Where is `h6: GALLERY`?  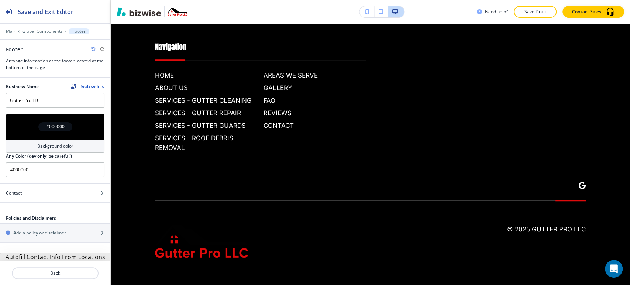
h6: GALLERY is located at coordinates (315, 88).